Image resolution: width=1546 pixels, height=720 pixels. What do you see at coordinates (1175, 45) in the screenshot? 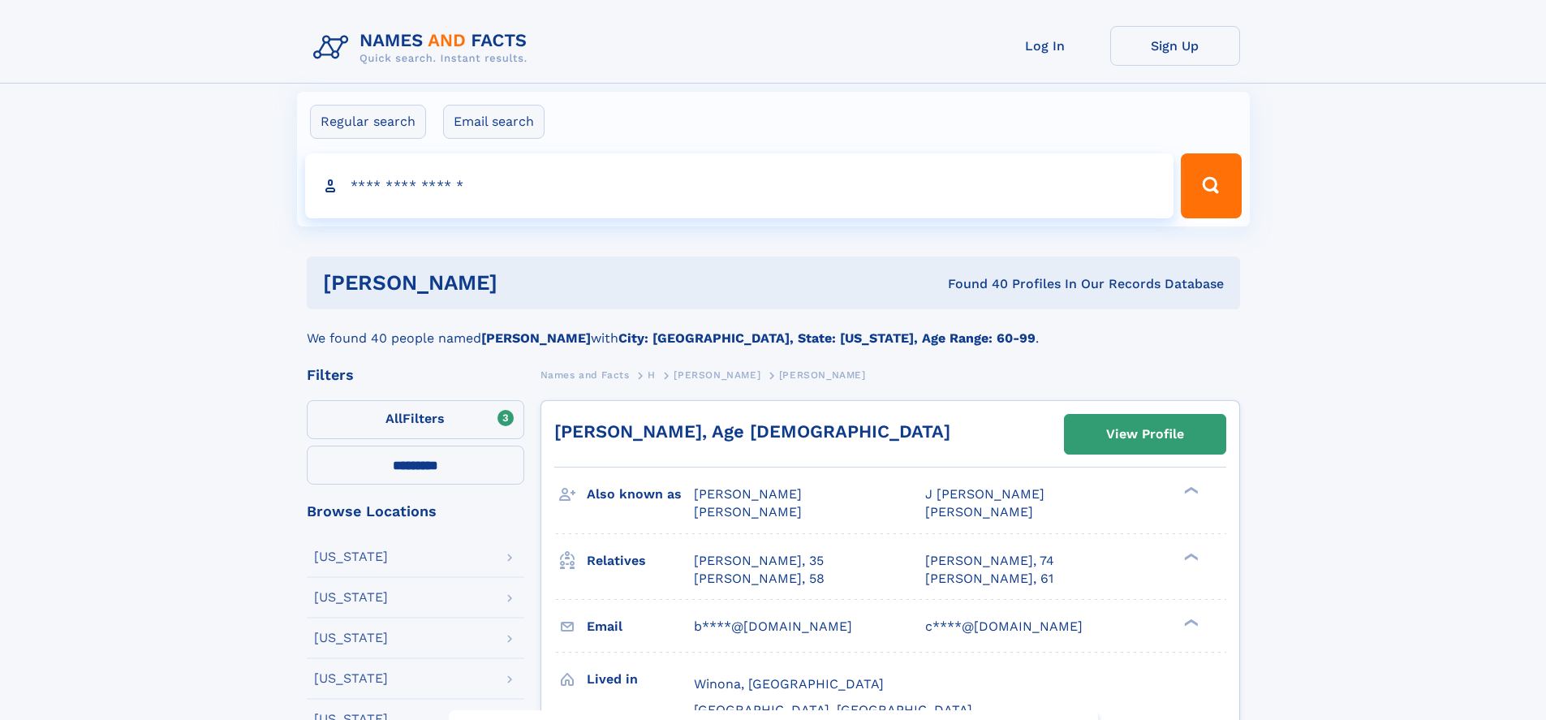
I see `a: Sign Up` at bounding box center [1175, 45].